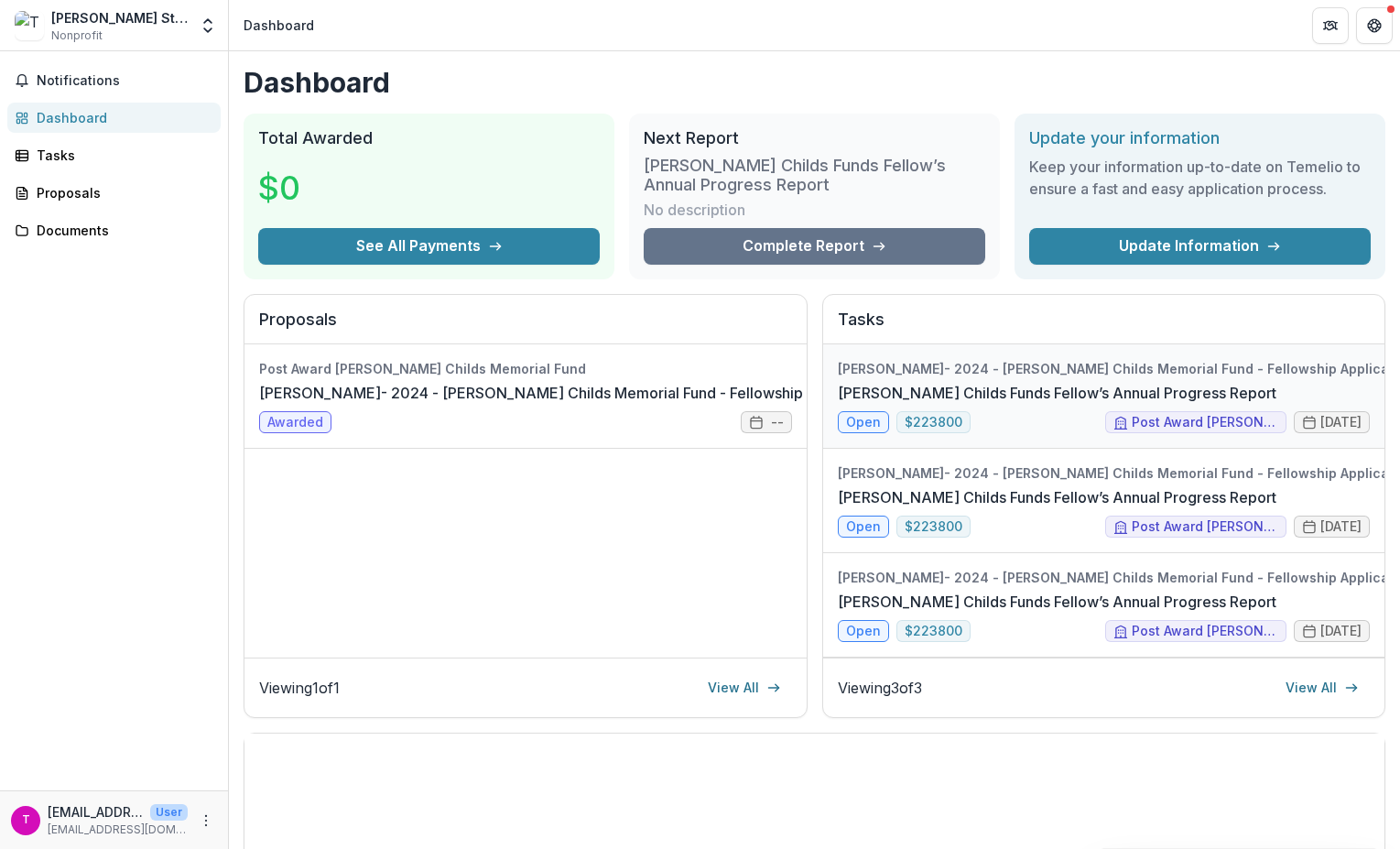 The image size is (1400, 849). What do you see at coordinates (815, 246) in the screenshot?
I see `a: Complete Report` at bounding box center [815, 246].